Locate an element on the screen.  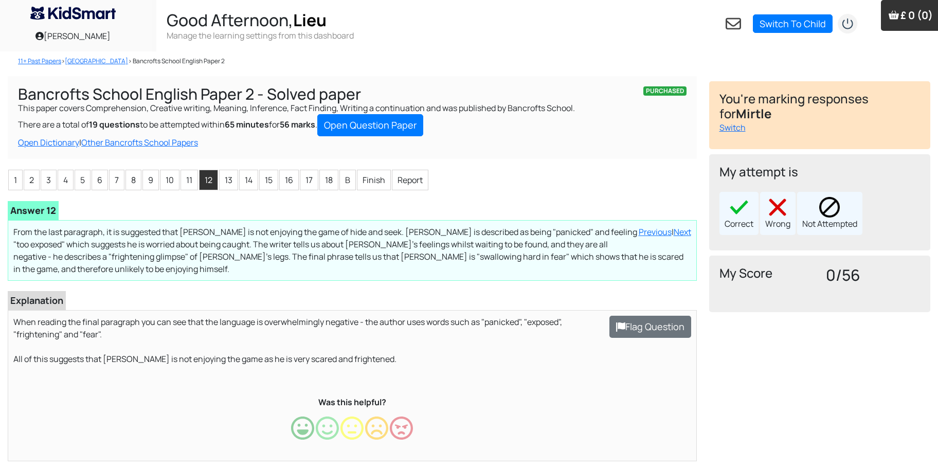
a: Switch is located at coordinates (732, 128).